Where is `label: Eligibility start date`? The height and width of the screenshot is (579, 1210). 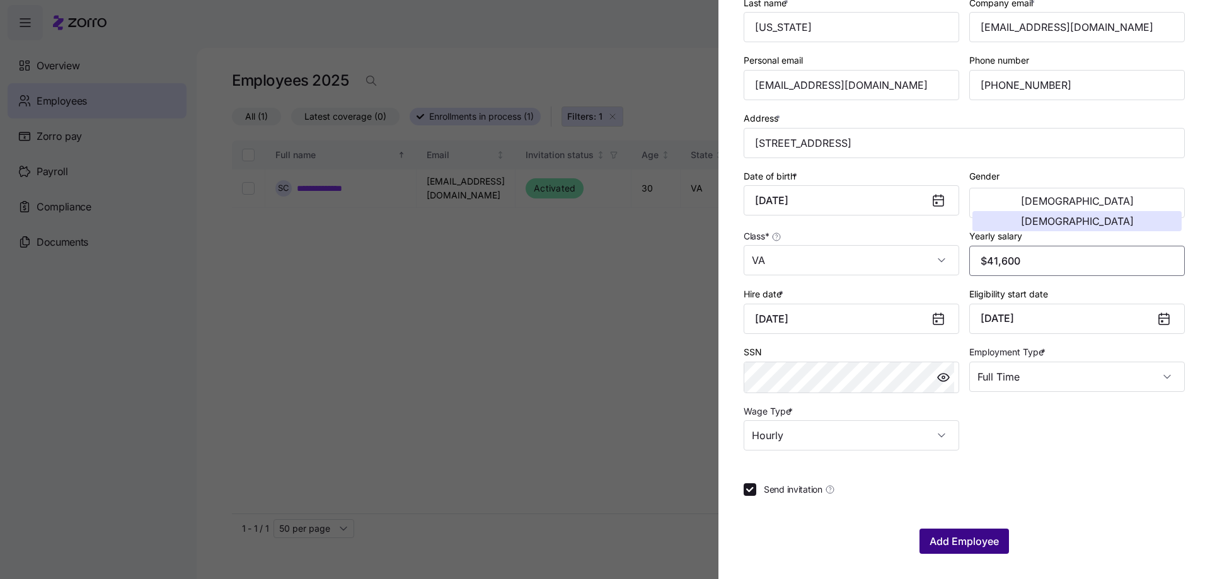 label: Eligibility start date is located at coordinates (1008, 294).